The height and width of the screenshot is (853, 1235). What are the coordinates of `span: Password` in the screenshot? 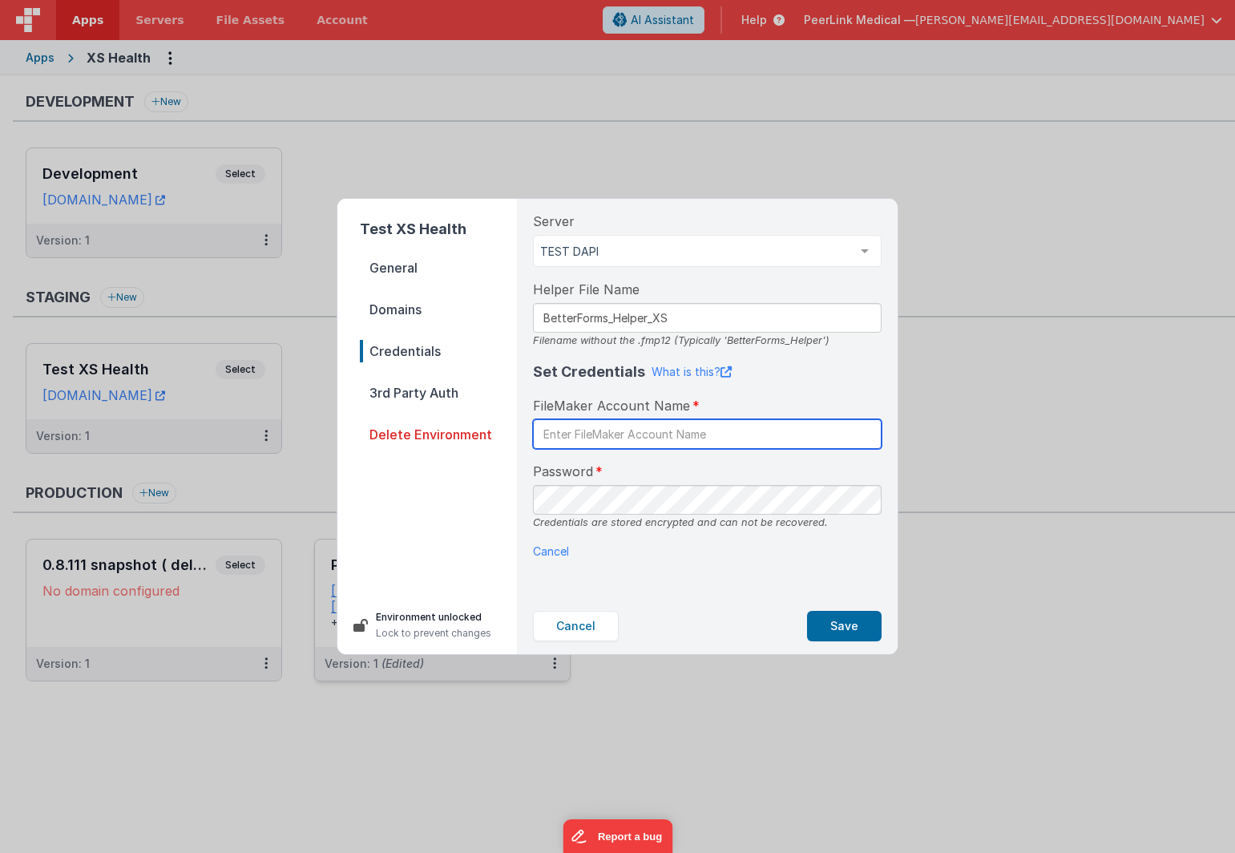 It's located at (563, 471).